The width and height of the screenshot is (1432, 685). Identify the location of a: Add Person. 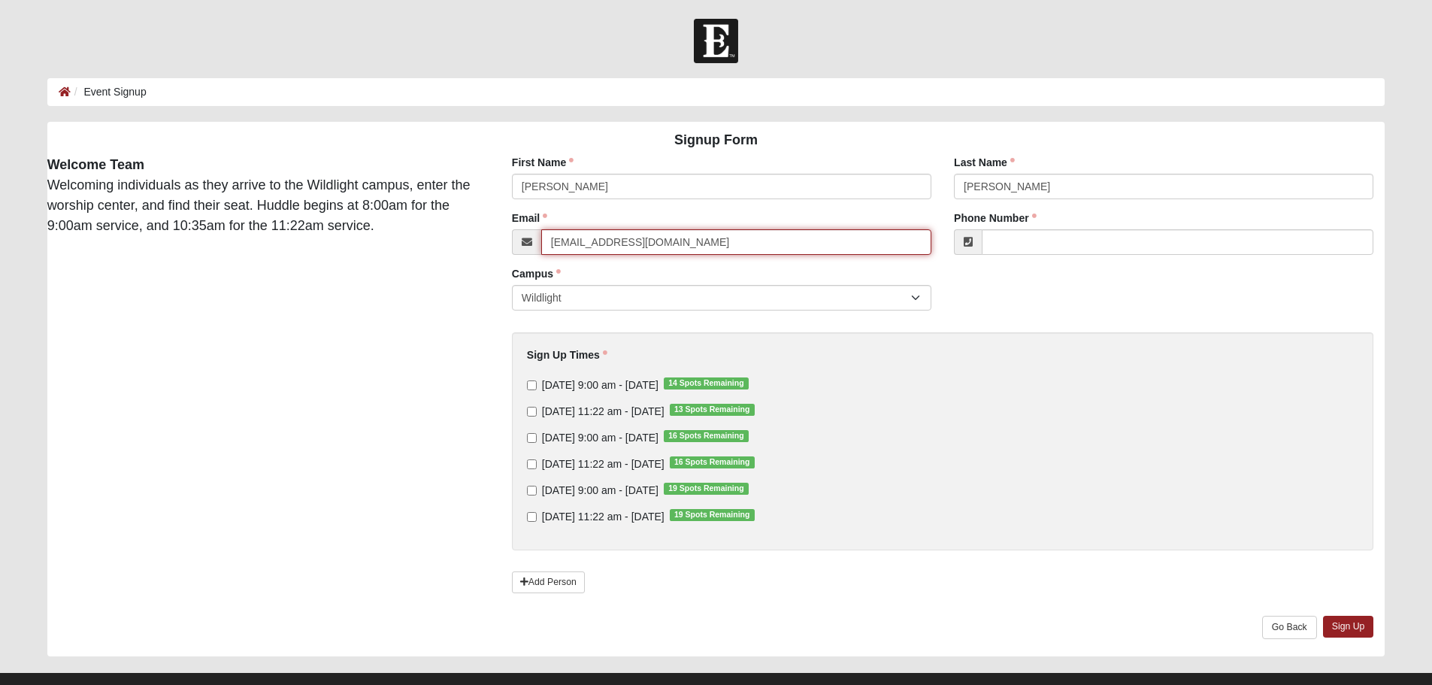
(548, 582).